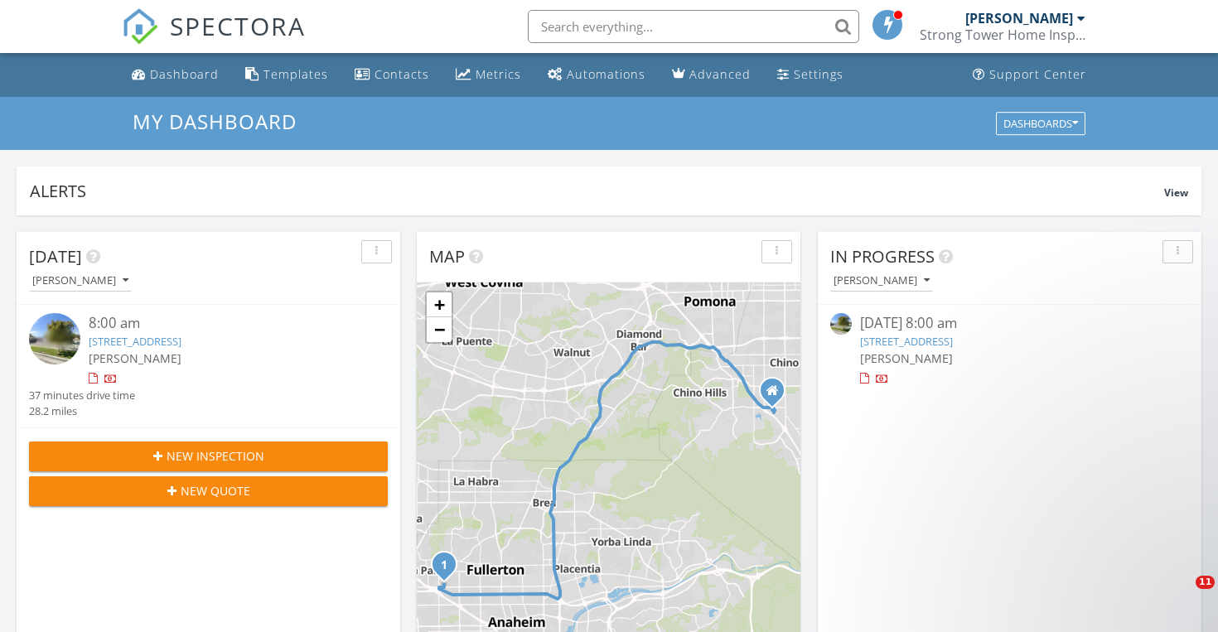  Describe the element at coordinates (1002, 35) in the screenshot. I see `div: Strong Tower Home Inspections` at that location.